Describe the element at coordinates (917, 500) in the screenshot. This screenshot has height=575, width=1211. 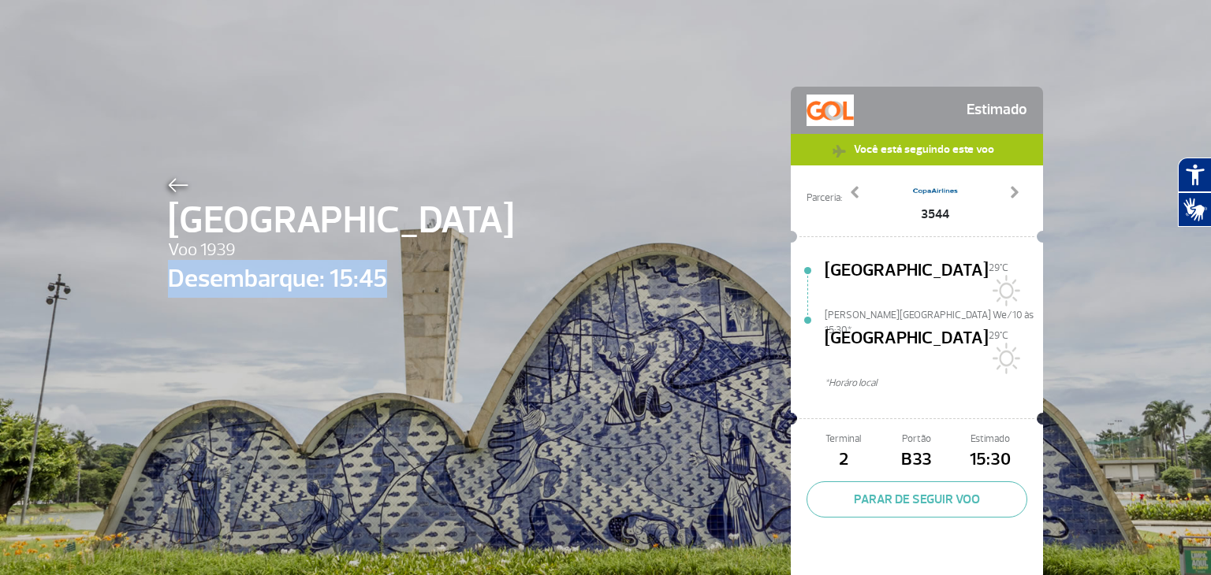
I see `button: PARAR DE SEGUIR VOO` at that location.